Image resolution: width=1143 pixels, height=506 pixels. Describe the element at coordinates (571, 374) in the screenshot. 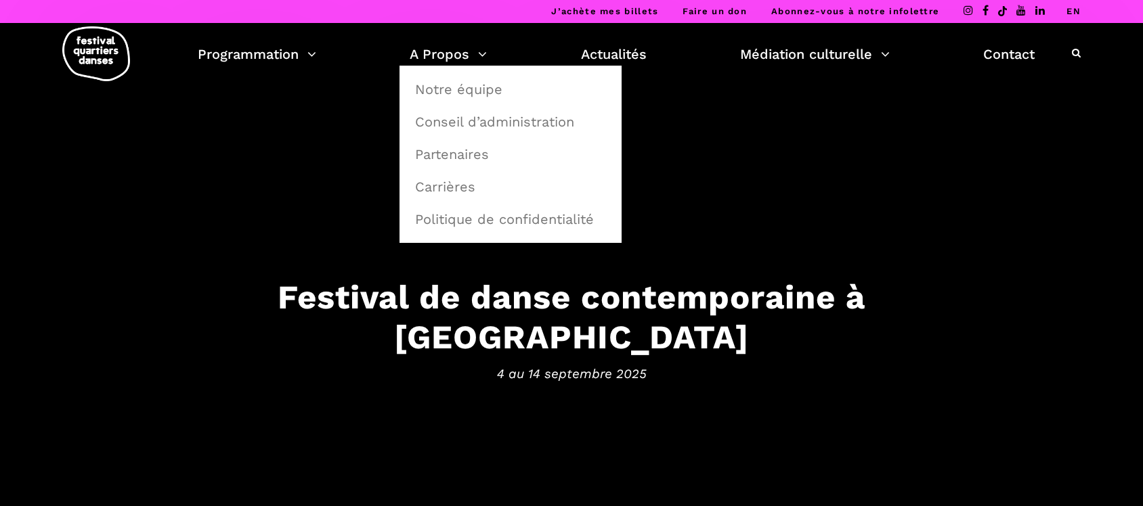

I see `span: 4 au 14 septembre 2025` at that location.